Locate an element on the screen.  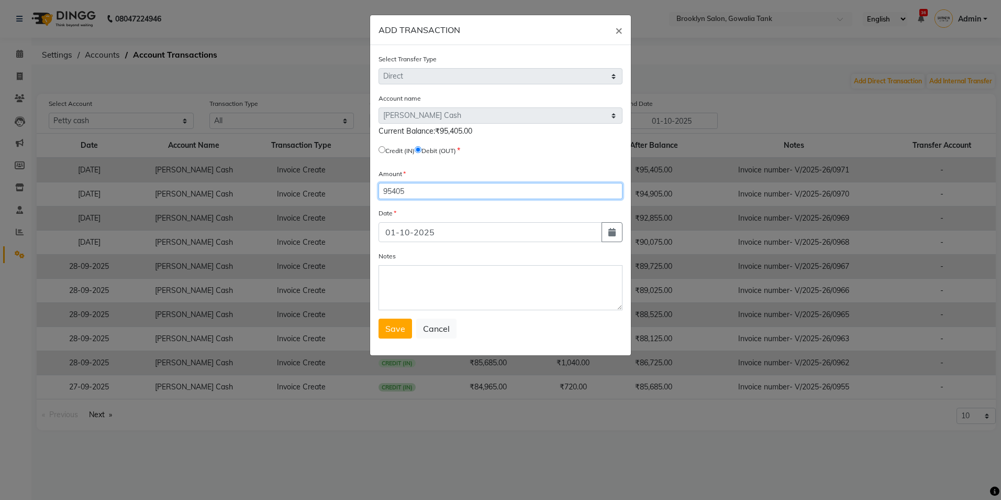
label: Amount is located at coordinates (392, 174).